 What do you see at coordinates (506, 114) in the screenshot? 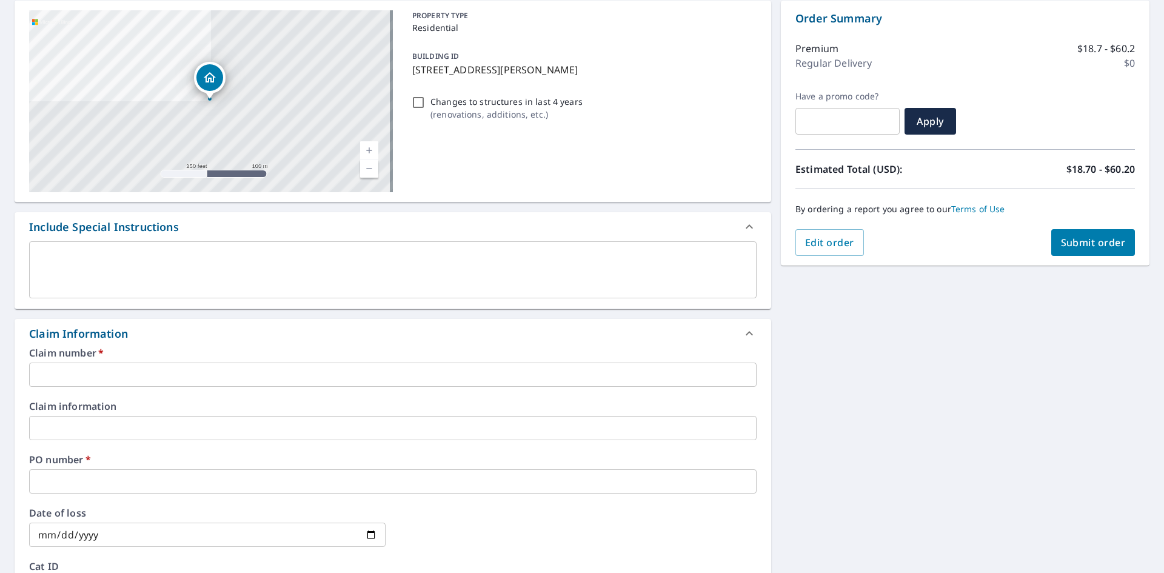
I see `p: ( renovations, additions, etc. )` at bounding box center [506, 114].